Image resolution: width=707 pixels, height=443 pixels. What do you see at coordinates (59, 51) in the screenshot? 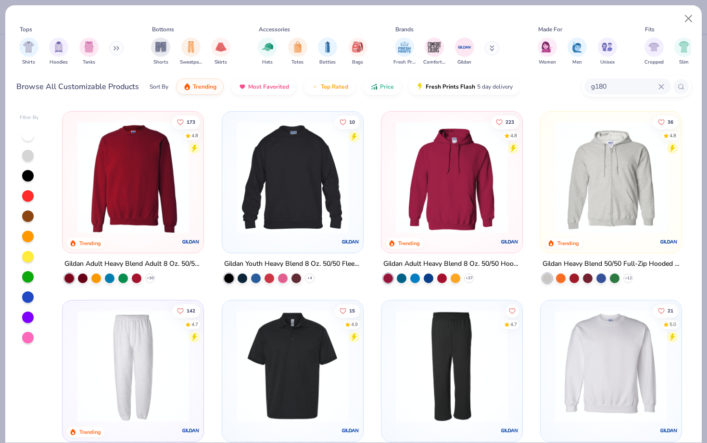
I see `div: filter for Hoodies` at bounding box center [59, 51].